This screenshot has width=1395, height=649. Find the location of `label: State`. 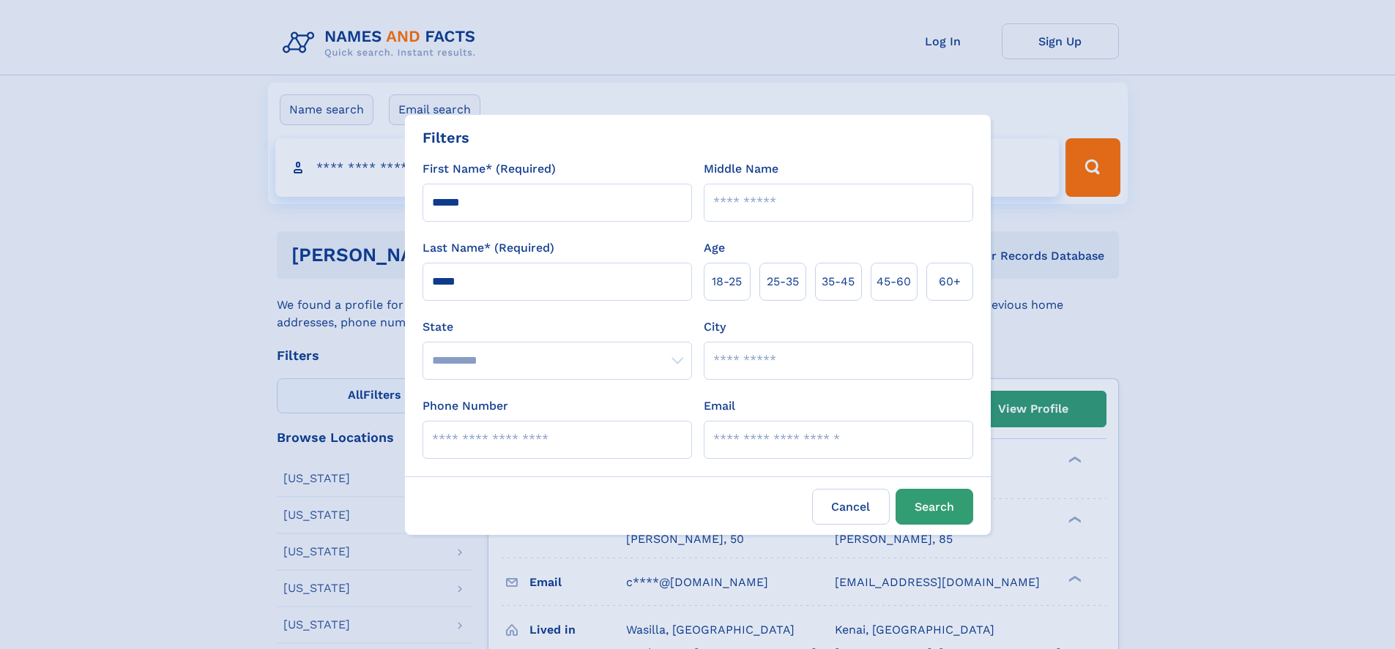

label: State is located at coordinates (557, 327).